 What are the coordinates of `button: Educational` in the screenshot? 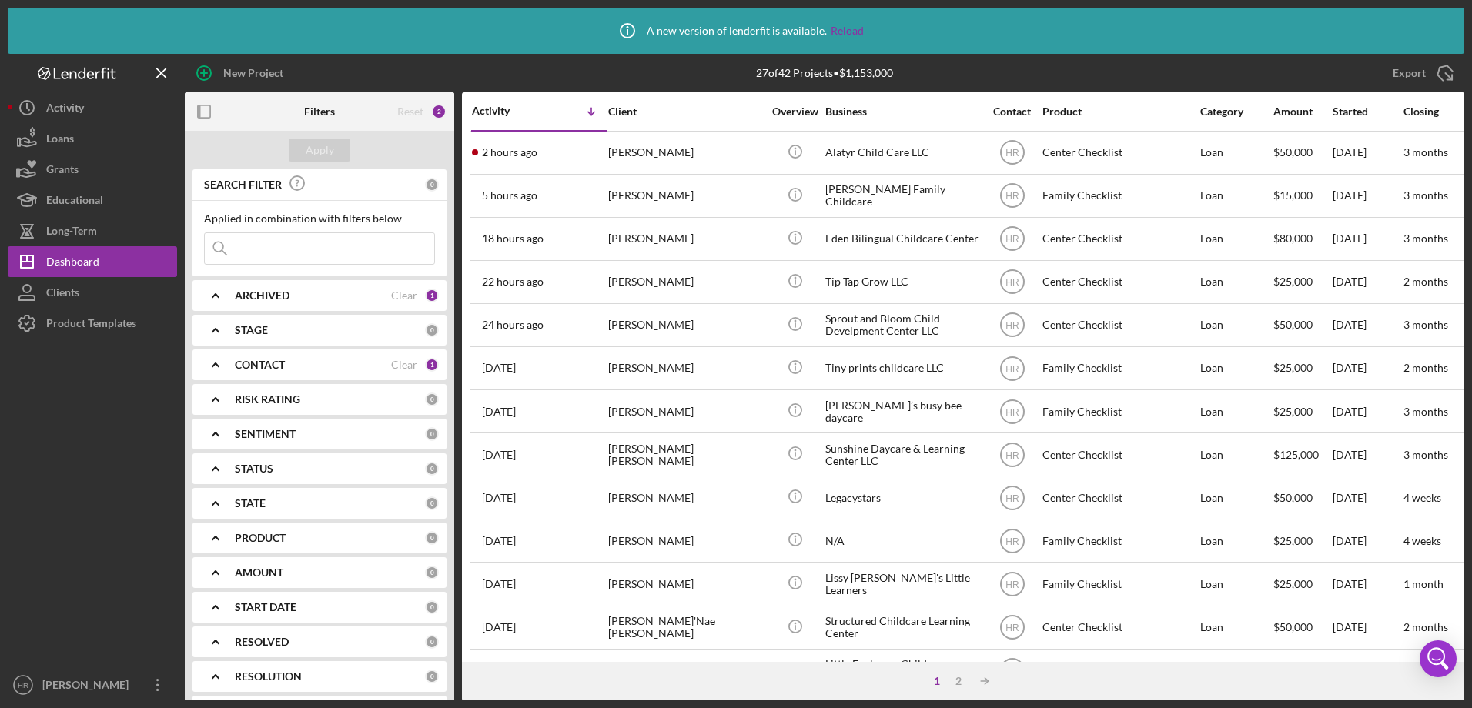 It's located at (92, 200).